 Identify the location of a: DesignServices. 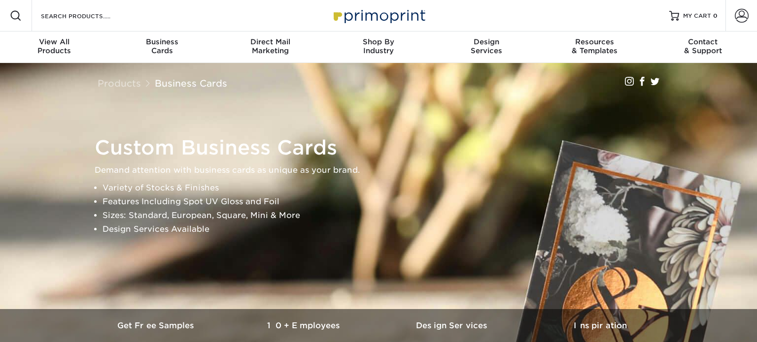
(486, 47).